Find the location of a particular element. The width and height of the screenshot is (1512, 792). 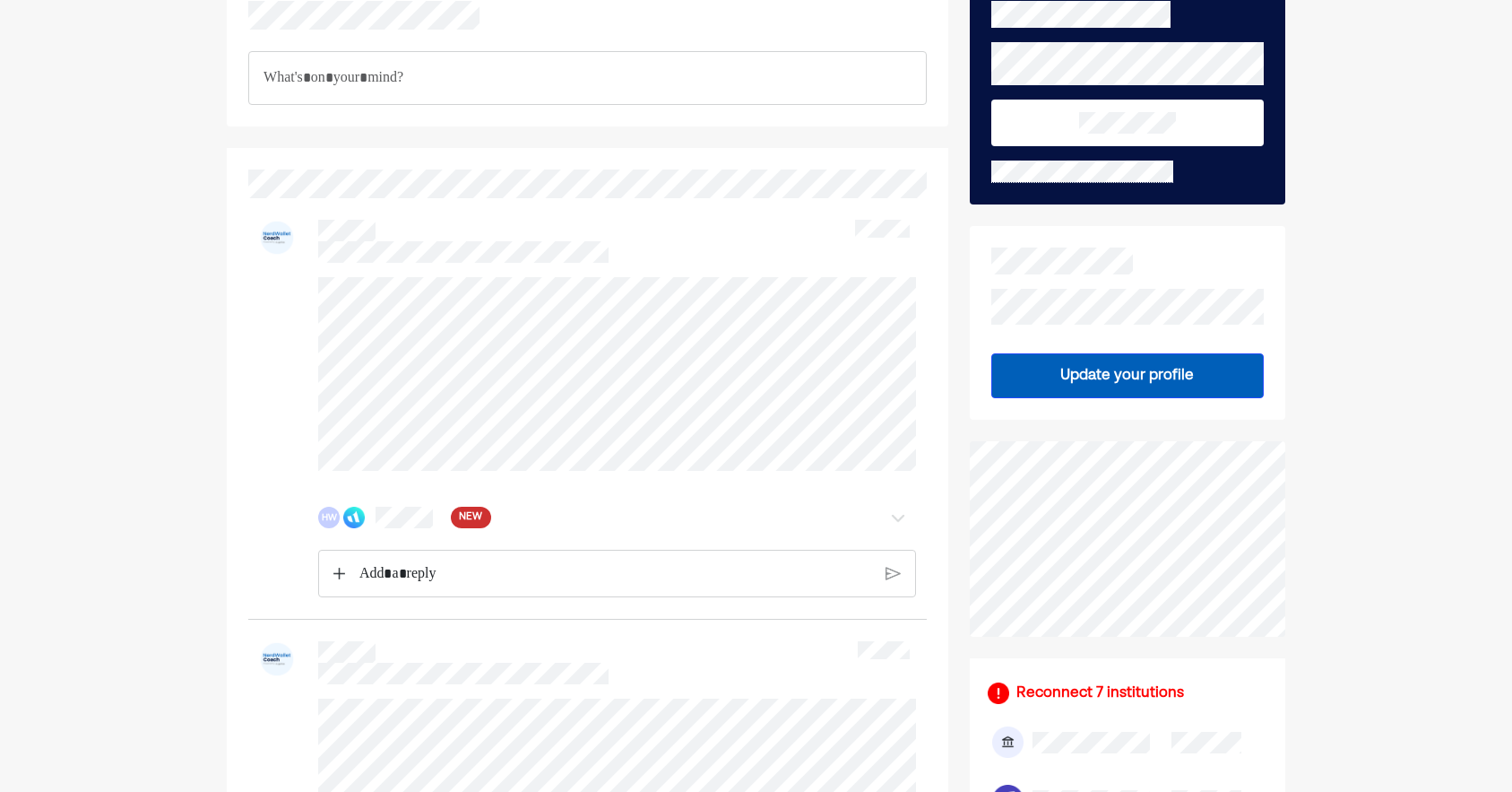

button: Update your profile is located at coordinates (1128, 376).